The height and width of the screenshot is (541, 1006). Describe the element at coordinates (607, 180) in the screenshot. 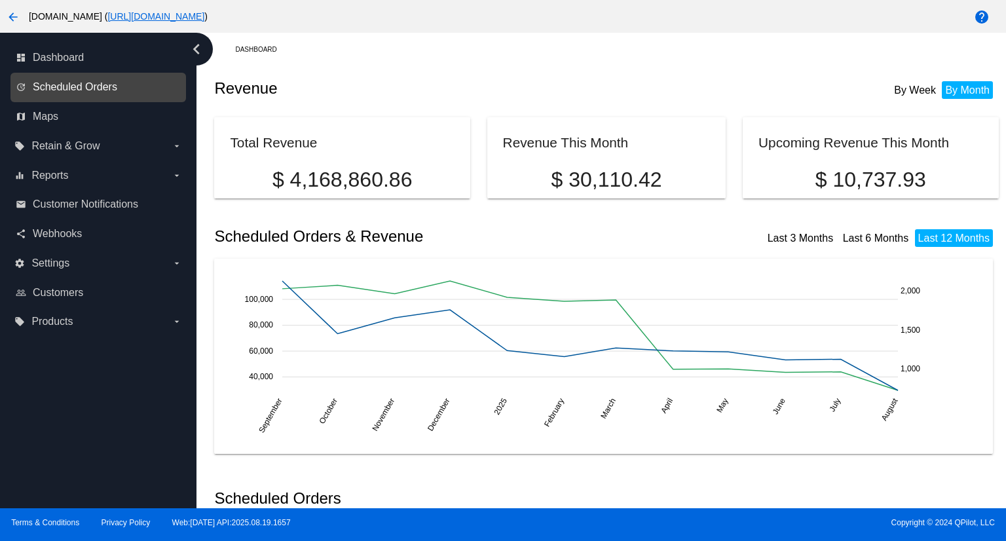

I see `p: $ 30,110.42` at that location.